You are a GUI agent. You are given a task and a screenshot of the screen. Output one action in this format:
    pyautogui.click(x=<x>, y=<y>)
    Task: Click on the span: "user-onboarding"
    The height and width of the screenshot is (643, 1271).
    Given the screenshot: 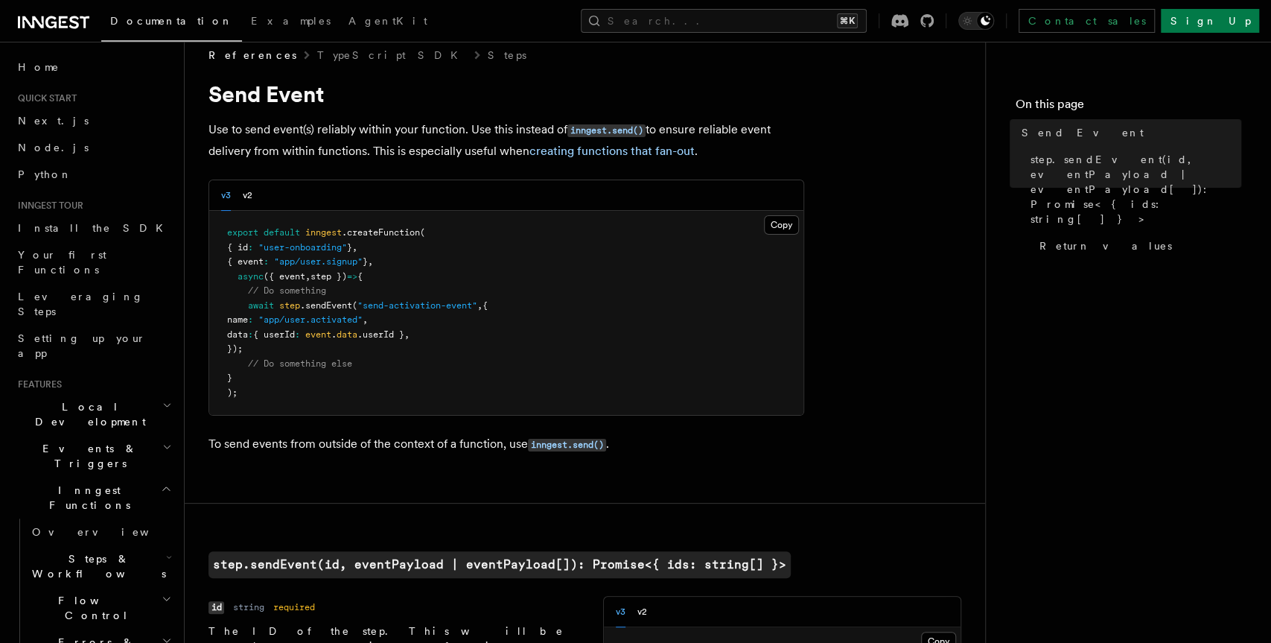 What is the action you would take?
    pyautogui.click(x=302, y=247)
    